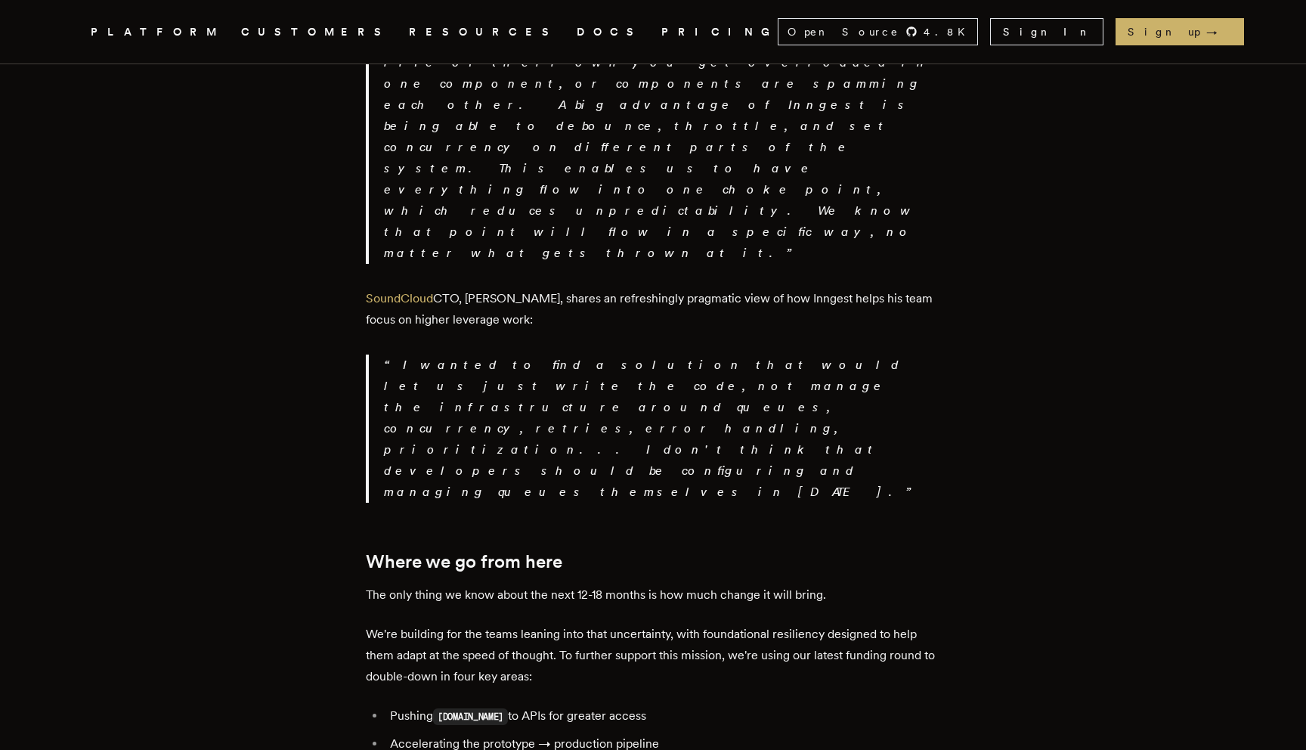 The height and width of the screenshot is (750, 1306). What do you see at coordinates (719, 32) in the screenshot?
I see `a: PRICING` at bounding box center [719, 32].